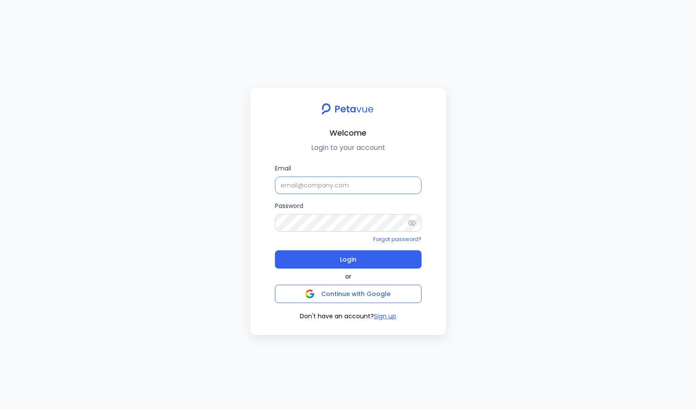 This screenshot has width=696, height=409. Describe the element at coordinates (348, 260) in the screenshot. I see `button: Login` at that location.